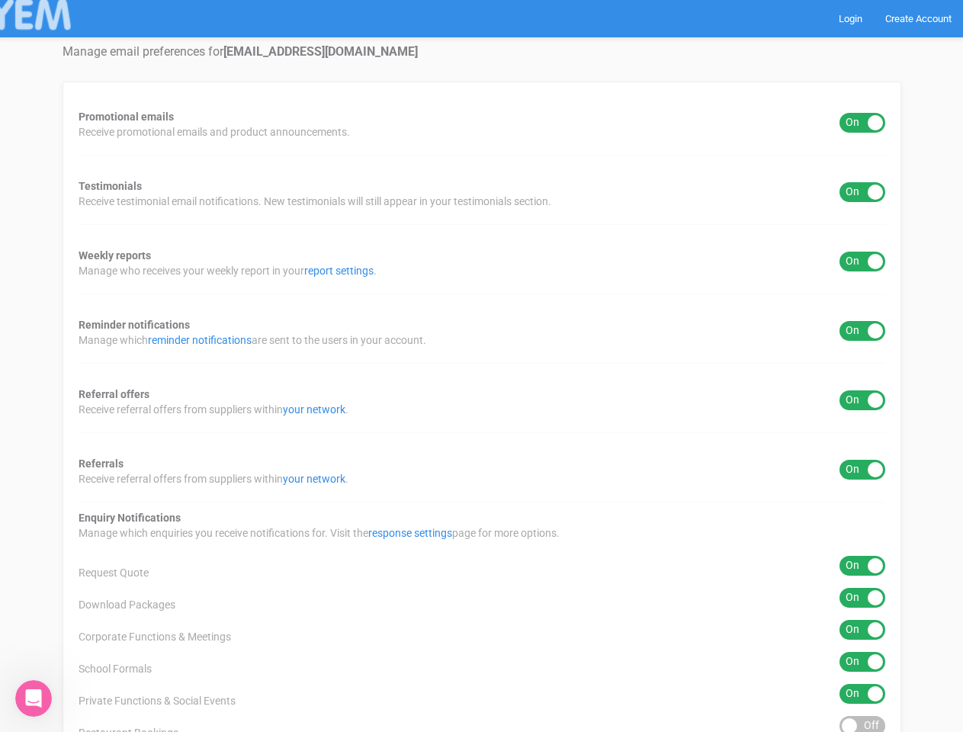  What do you see at coordinates (134, 325) in the screenshot?
I see `strong: Reminder notifications` at bounding box center [134, 325].